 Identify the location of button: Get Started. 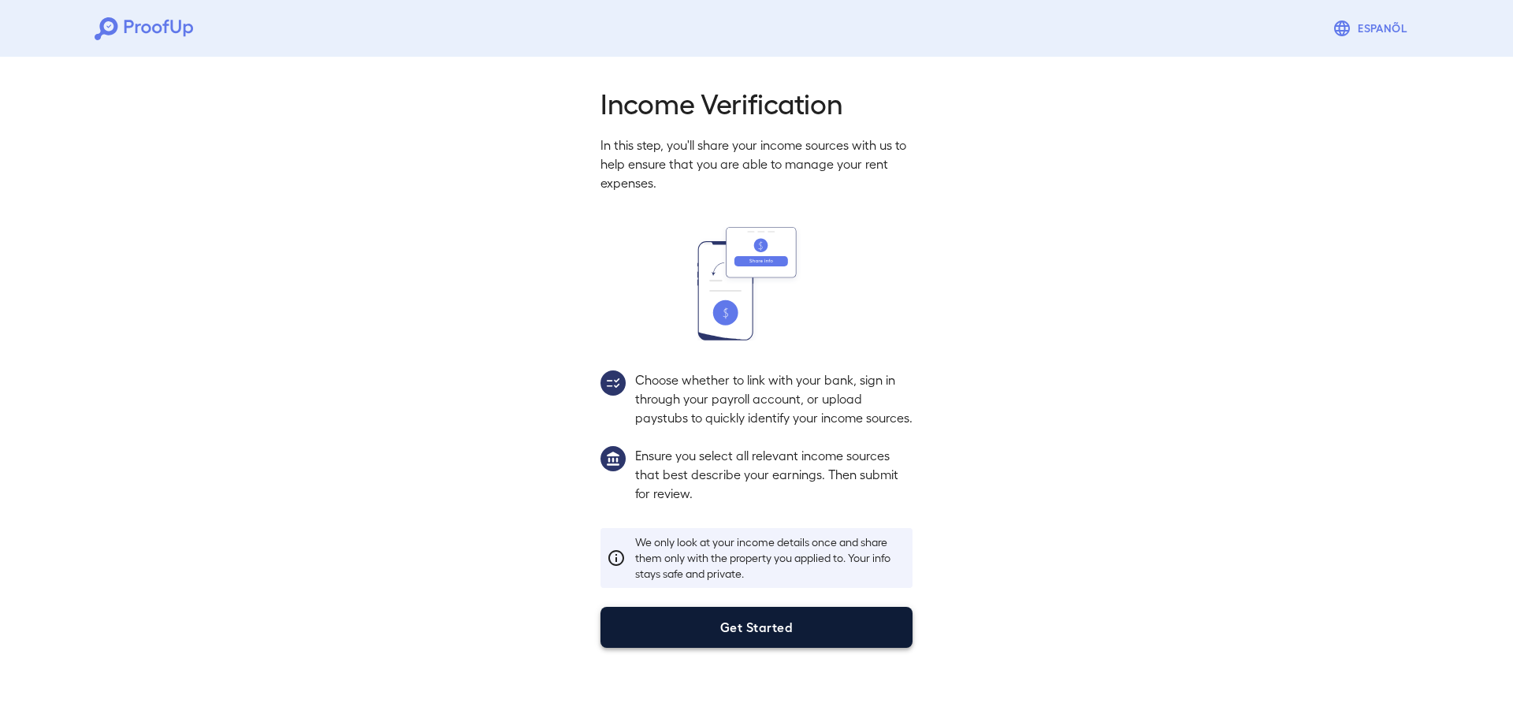
(756, 627).